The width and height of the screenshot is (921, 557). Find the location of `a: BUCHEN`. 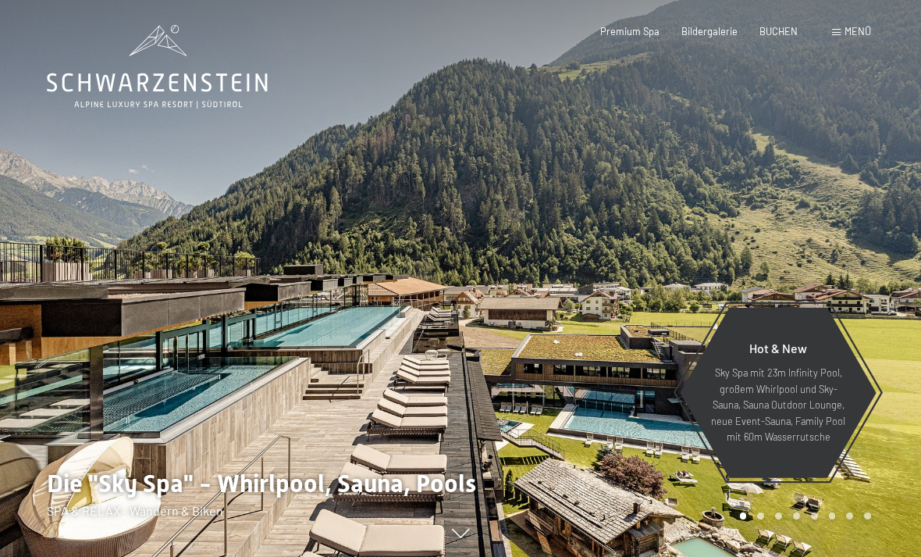

a: BUCHEN is located at coordinates (778, 31).